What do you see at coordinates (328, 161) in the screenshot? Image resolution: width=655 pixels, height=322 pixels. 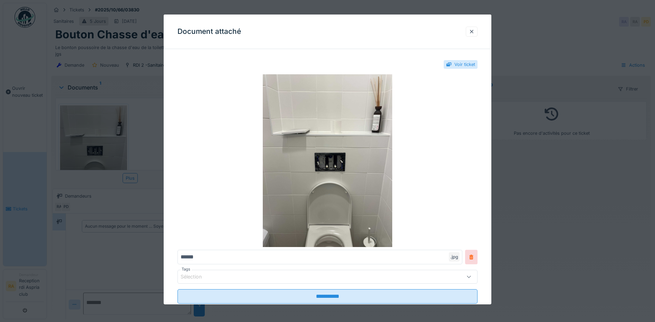 I see `img: b59682d2-3963-43db-9dd5-3b049303824c-micket.jpg` at bounding box center [328, 161].